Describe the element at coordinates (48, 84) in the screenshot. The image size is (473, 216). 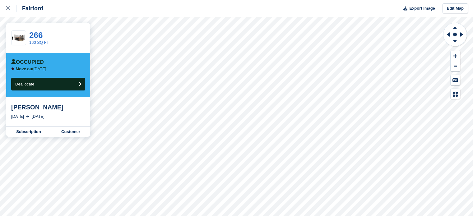
I see `button: Deallocate` at that location.